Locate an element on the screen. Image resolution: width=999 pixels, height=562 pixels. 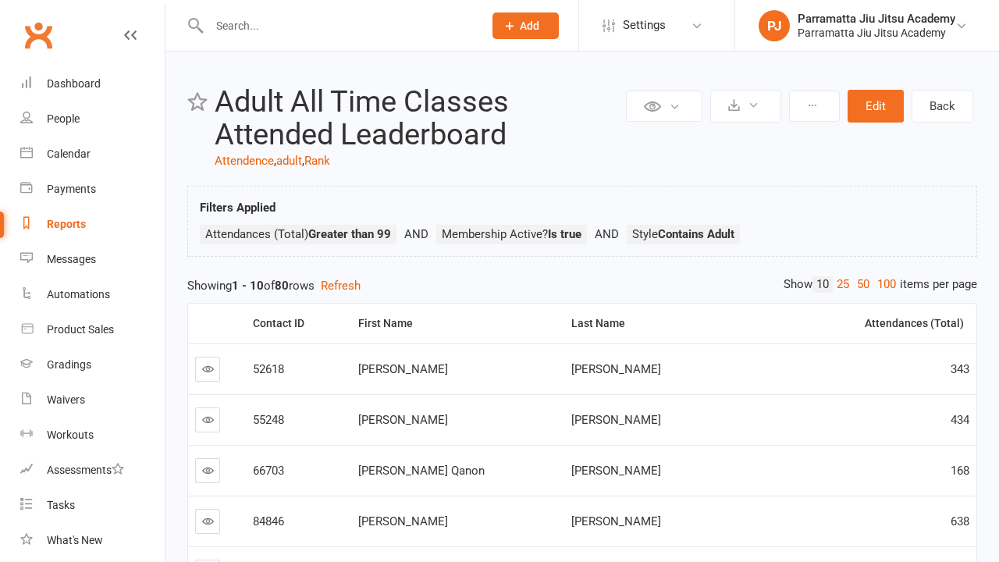
div: Reports is located at coordinates (66, 224).